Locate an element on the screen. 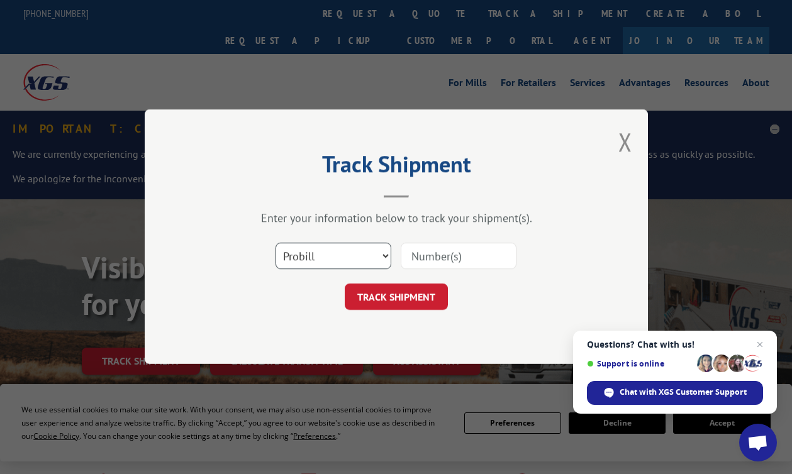 Image resolution: width=792 pixels, height=474 pixels. div: Chat with XGS Customer Support is located at coordinates (675, 393).